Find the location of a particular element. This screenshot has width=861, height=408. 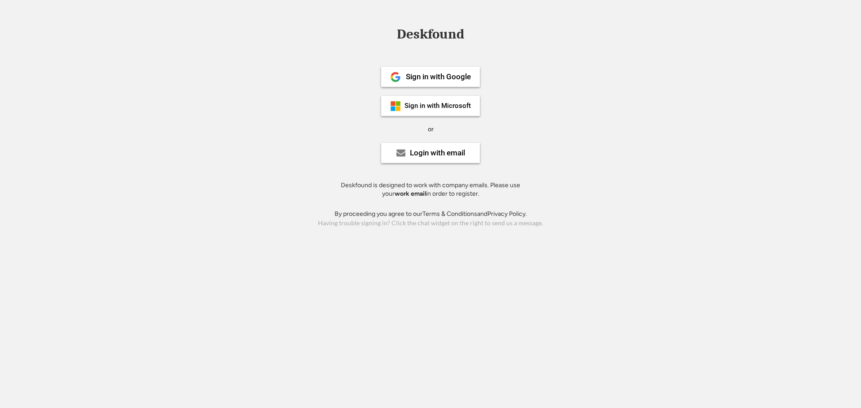

div: Sign in with Google is located at coordinates (438, 77).